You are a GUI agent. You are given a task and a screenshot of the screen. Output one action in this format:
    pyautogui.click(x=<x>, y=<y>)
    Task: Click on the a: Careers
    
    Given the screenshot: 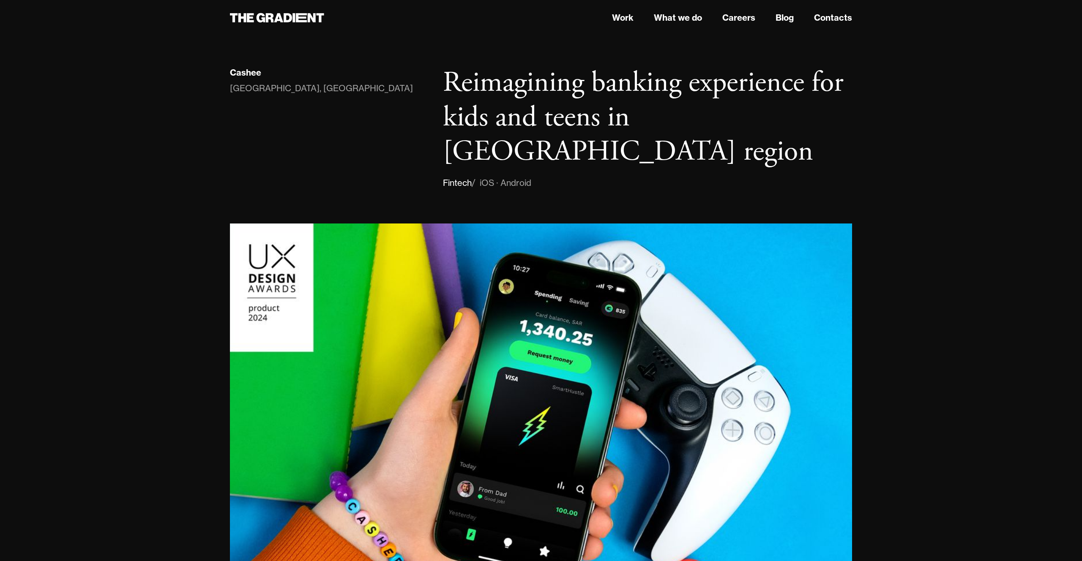 What is the action you would take?
    pyautogui.click(x=739, y=18)
    